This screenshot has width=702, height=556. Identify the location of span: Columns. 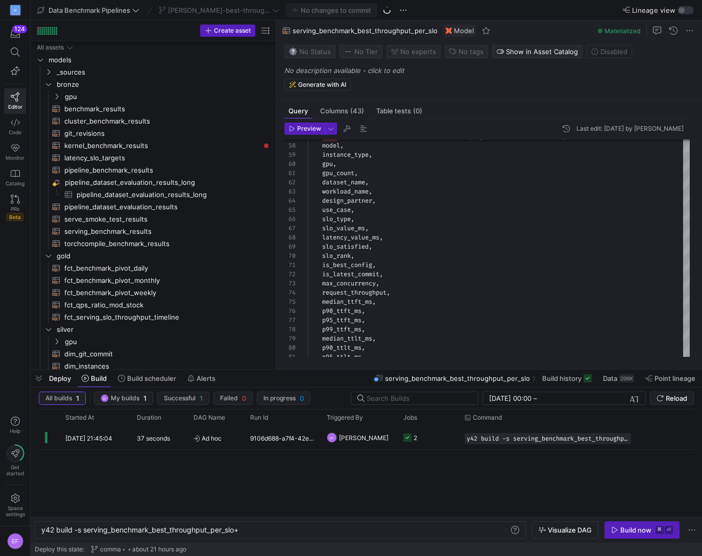
(342, 111).